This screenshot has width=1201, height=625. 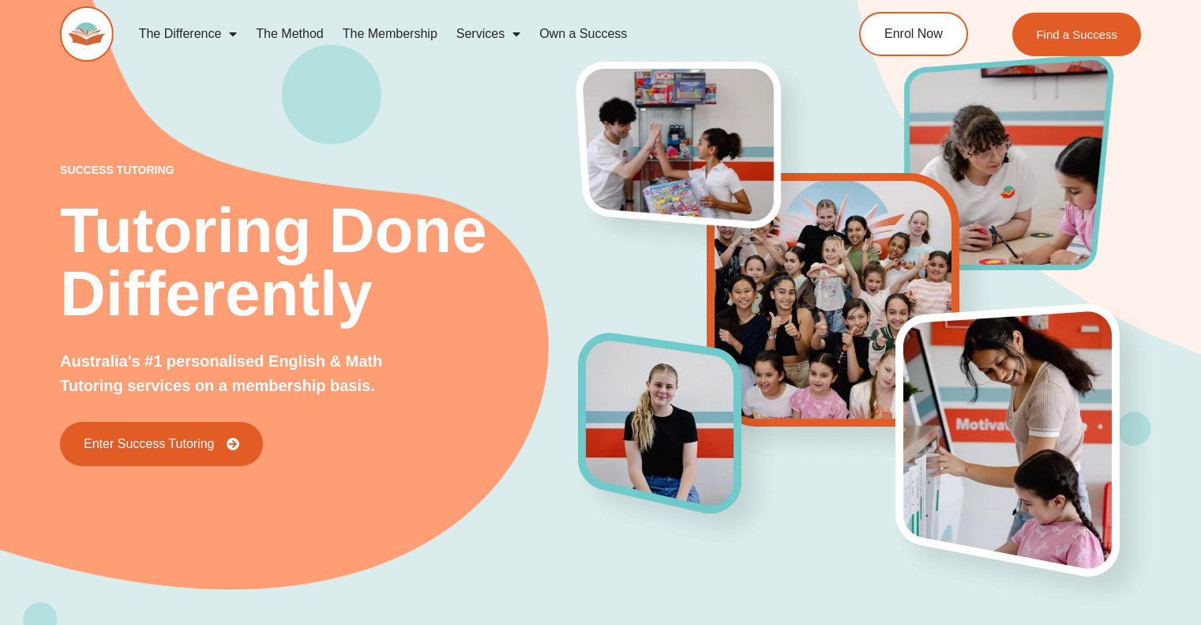 What do you see at coordinates (914, 34) in the screenshot?
I see `span: Enrol Now` at bounding box center [914, 34].